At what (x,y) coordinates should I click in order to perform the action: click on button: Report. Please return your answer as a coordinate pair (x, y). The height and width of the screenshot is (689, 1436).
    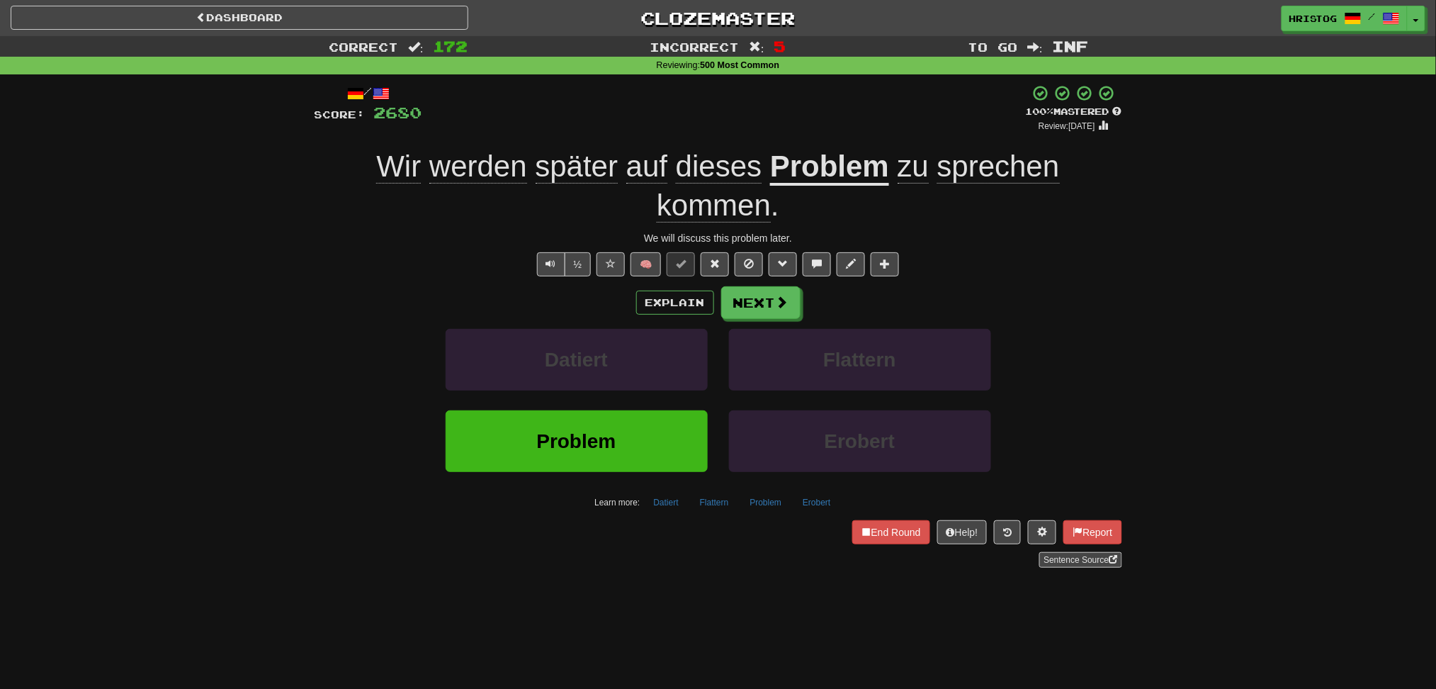
    Looking at the image, I should click on (1092, 532).